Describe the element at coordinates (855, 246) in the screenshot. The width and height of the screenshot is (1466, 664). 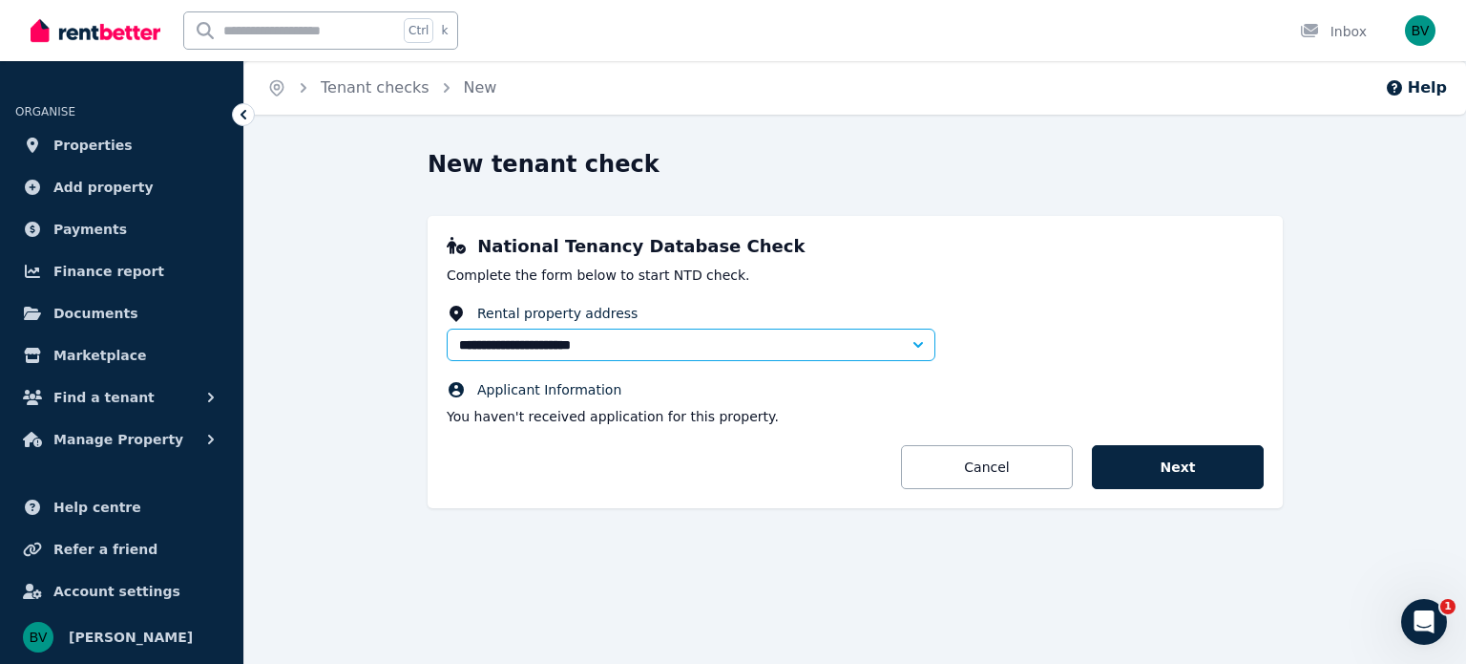
I see `h3: National Tenancy Database Check` at that location.